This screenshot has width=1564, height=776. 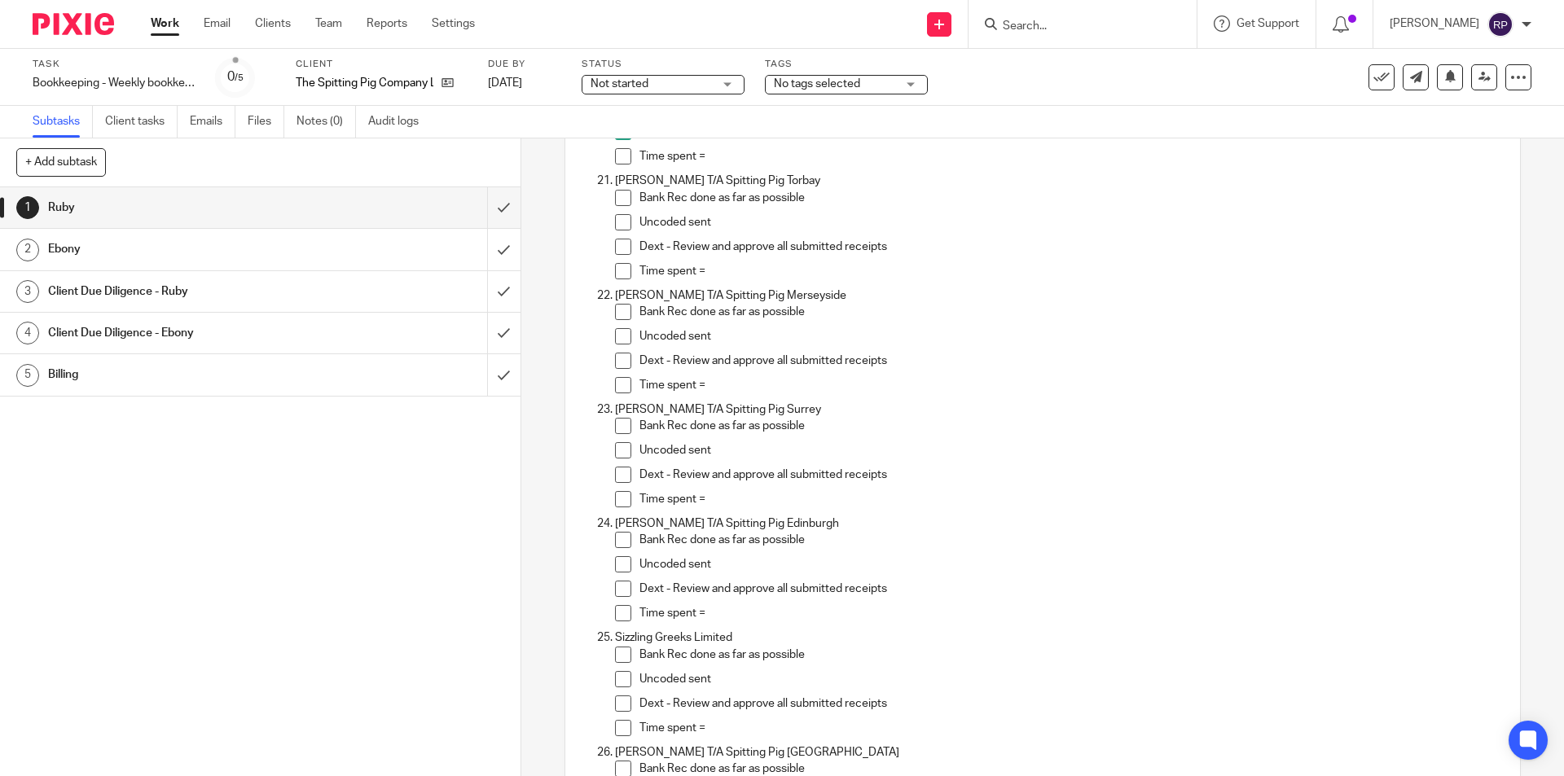 What do you see at coordinates (235, 77) in the screenshot?
I see `div: 0` at bounding box center [235, 77].